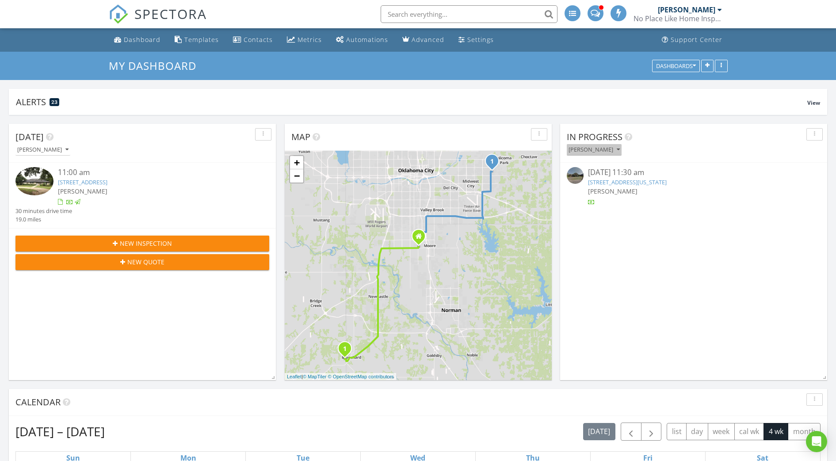 The width and height of the screenshot is (836, 461). I want to click on div: Automations, so click(367, 39).